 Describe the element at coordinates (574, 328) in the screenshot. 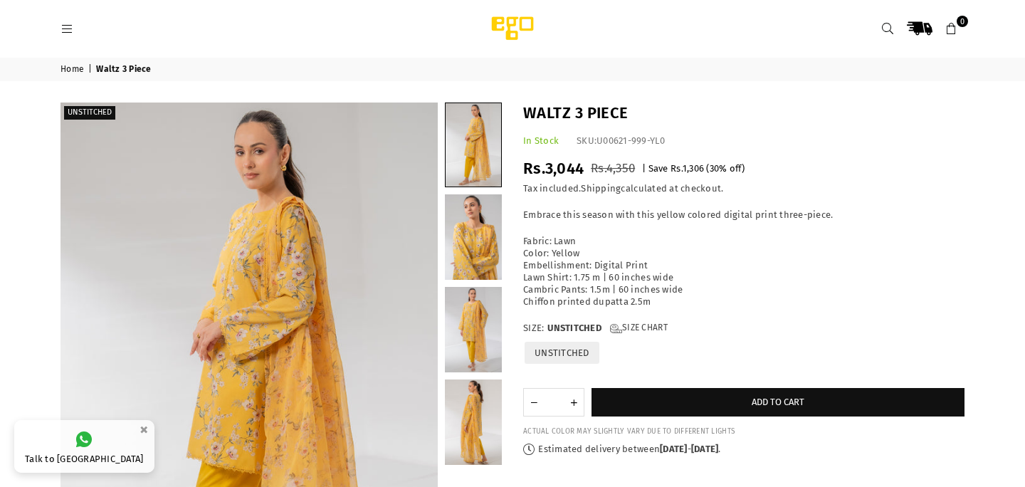

I see `span: UNSTITCHED` at that location.